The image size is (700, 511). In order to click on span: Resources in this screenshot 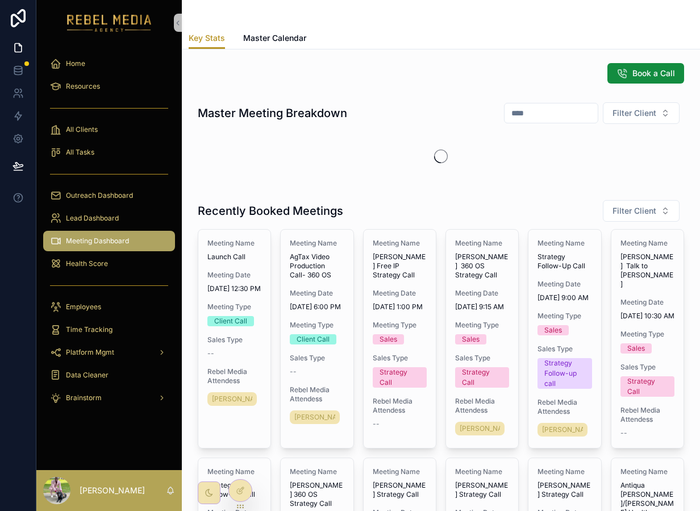, I will do `click(83, 86)`.